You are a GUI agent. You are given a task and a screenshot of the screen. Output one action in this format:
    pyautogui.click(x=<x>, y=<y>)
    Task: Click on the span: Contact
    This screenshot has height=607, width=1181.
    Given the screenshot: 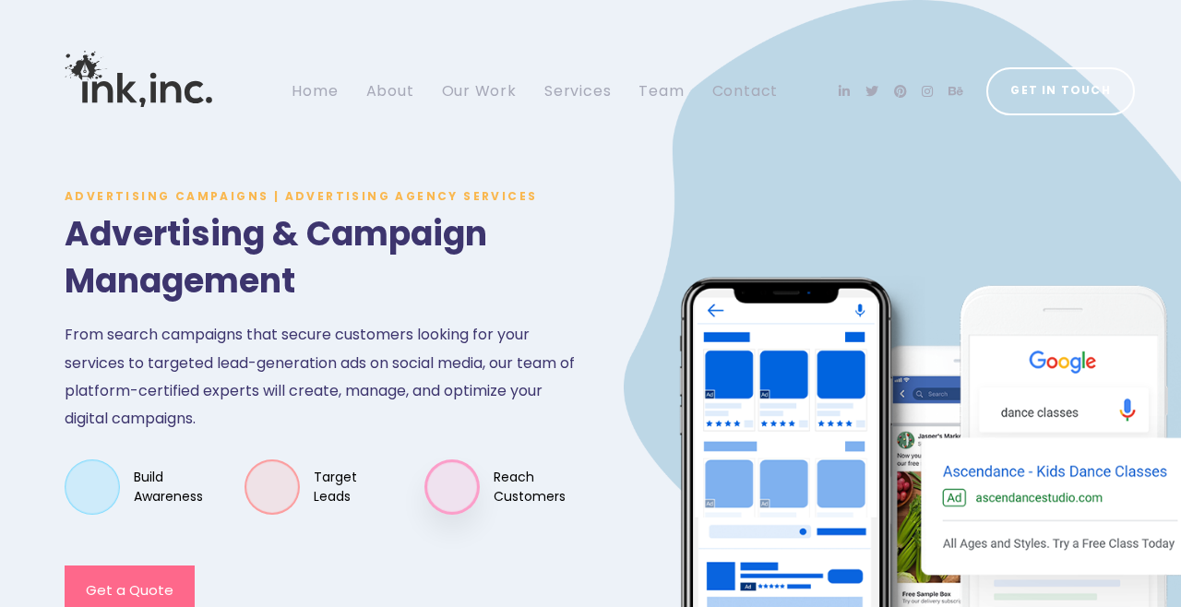 What is the action you would take?
    pyautogui.click(x=745, y=90)
    